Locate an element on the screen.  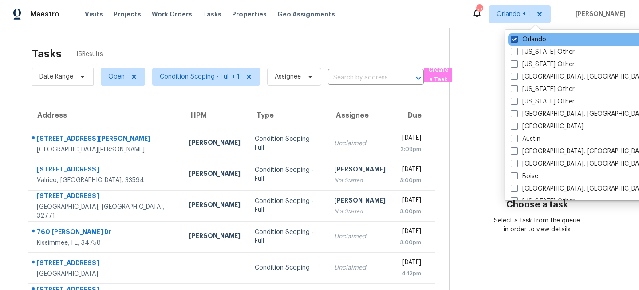
th: Due is located at coordinates (414, 115).